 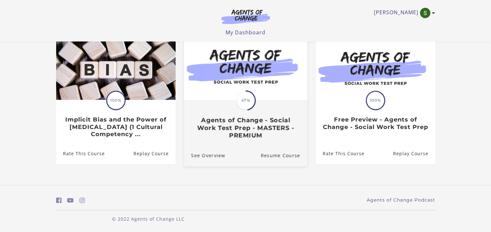 What do you see at coordinates (375, 123) in the screenshot?
I see `h3: Free Preview - Agents of Change - Social Work Test Prep` at bounding box center [375, 123].